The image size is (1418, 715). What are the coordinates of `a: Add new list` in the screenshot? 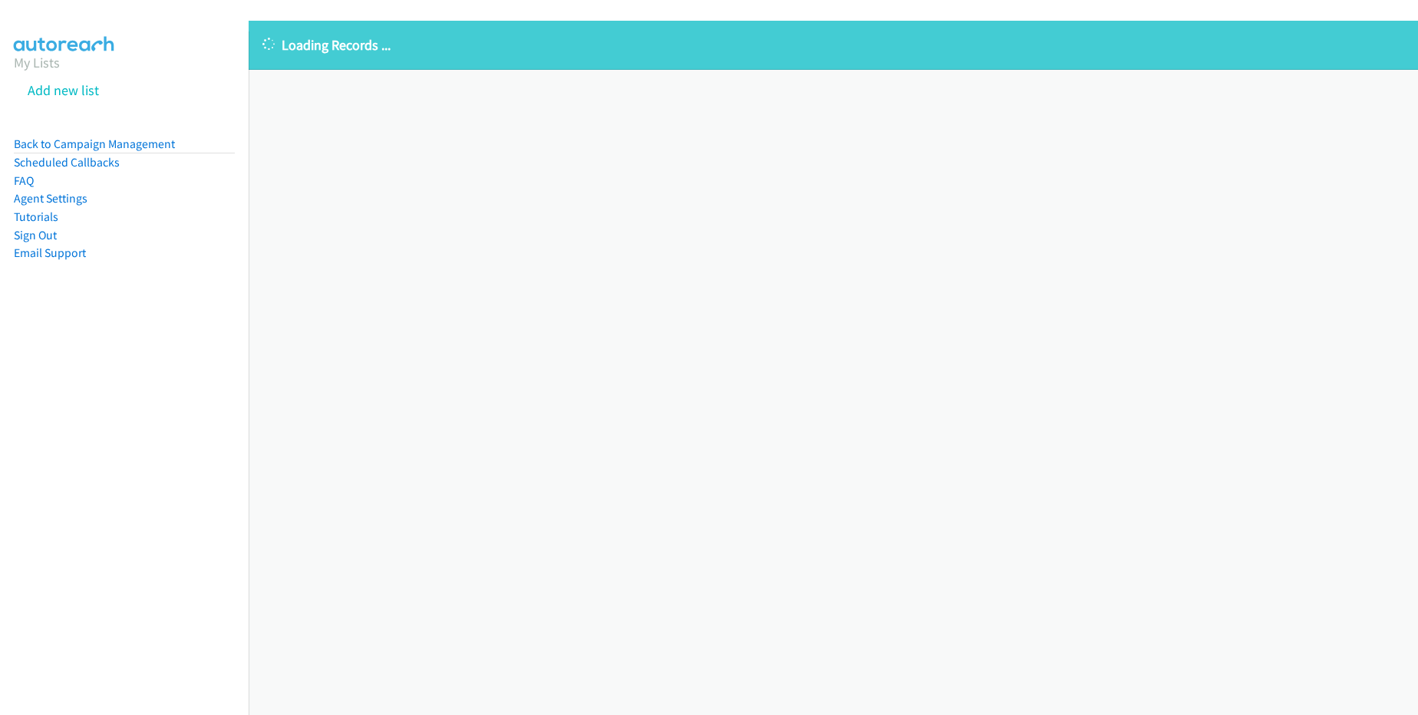 It's located at (63, 90).